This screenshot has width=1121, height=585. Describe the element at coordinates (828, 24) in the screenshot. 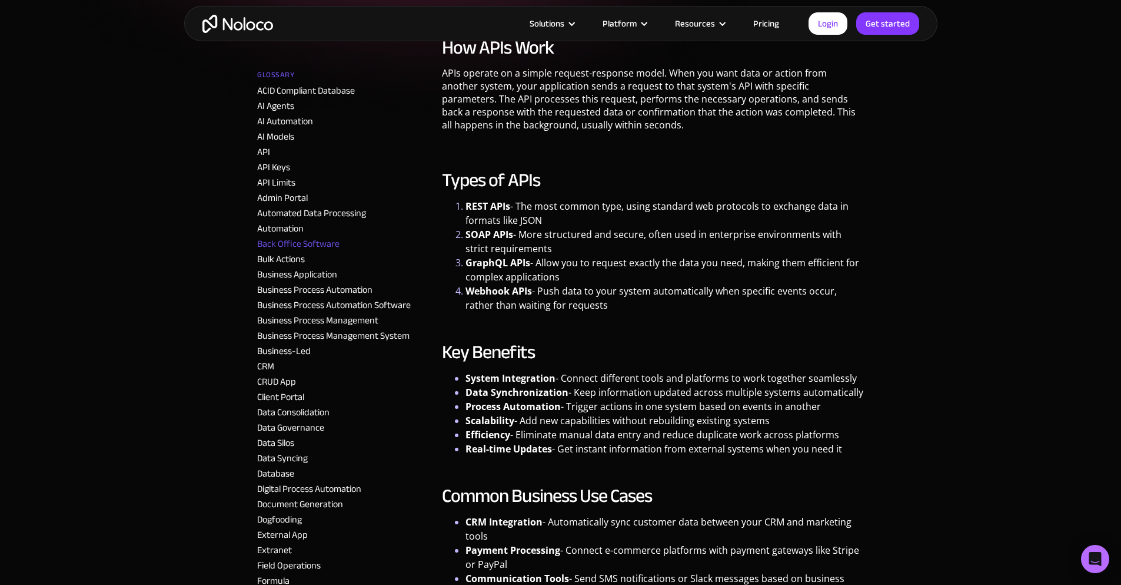

I see `a: Login` at that location.